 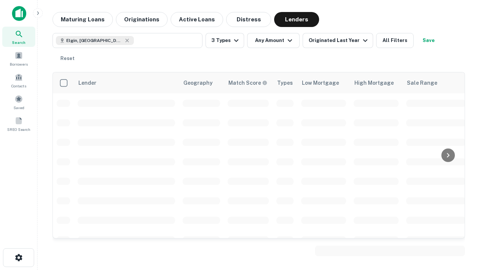 What do you see at coordinates (19, 129) in the screenshot?
I see `span: SREO Search` at bounding box center [19, 129].